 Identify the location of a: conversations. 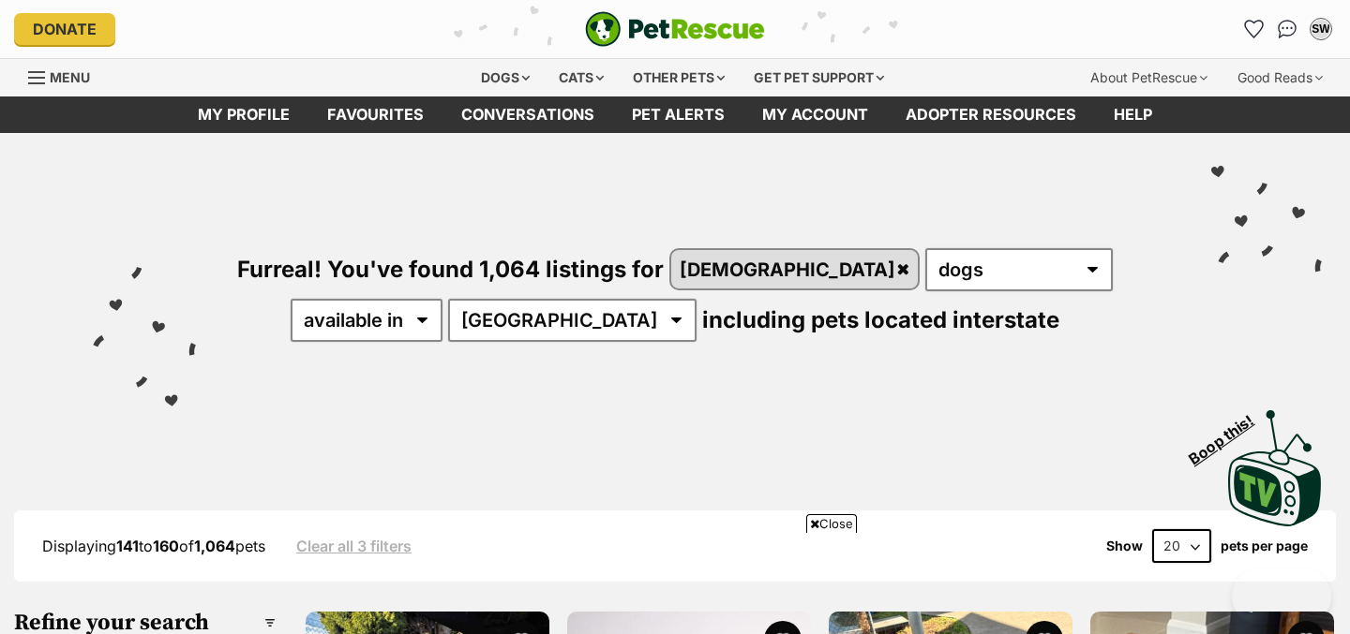
(528, 114).